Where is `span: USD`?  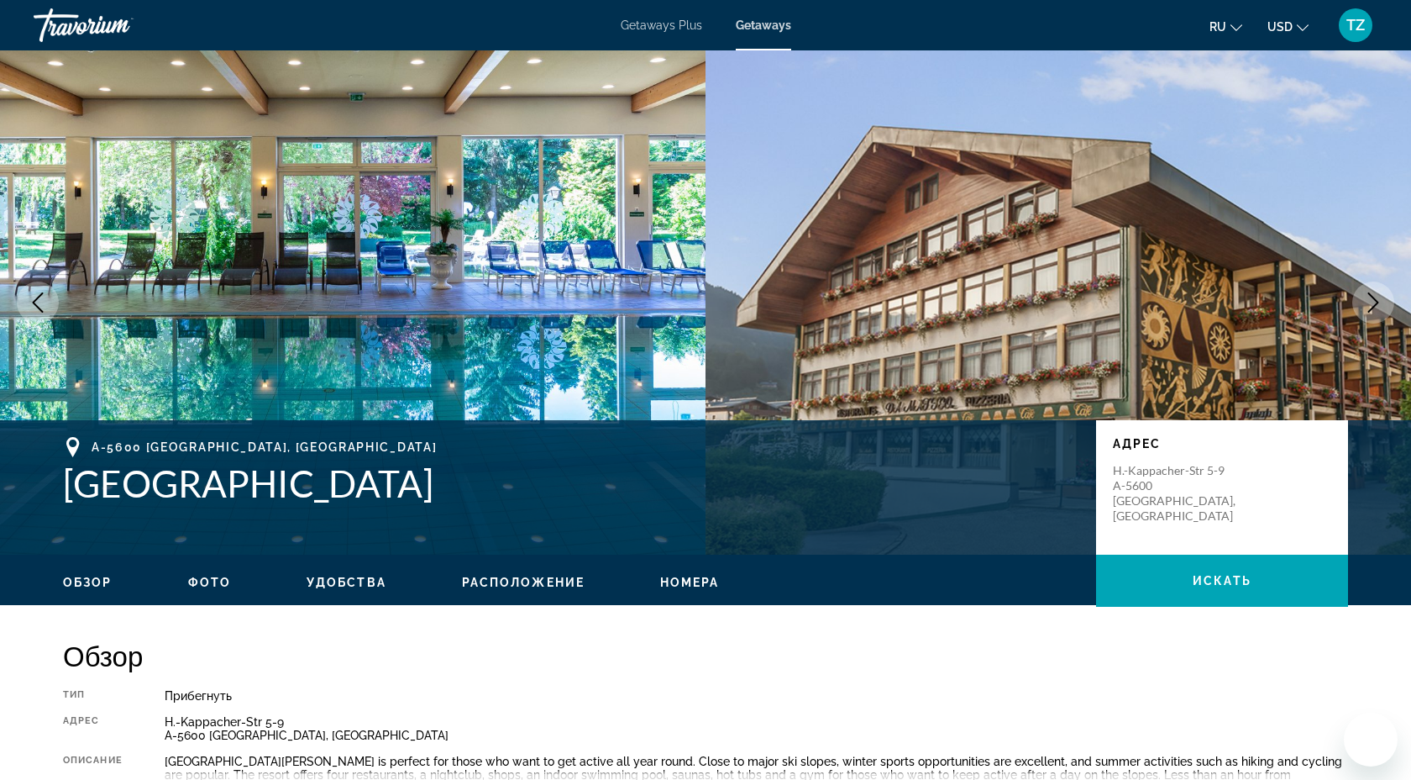 span: USD is located at coordinates (1280, 27).